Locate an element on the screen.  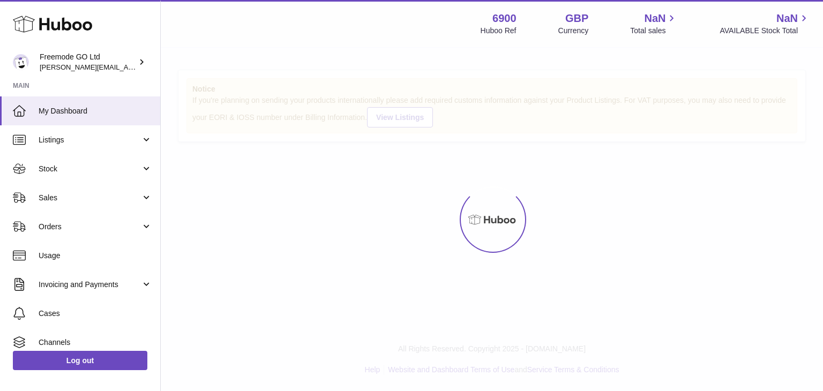
span: Orders is located at coordinates (90, 227).